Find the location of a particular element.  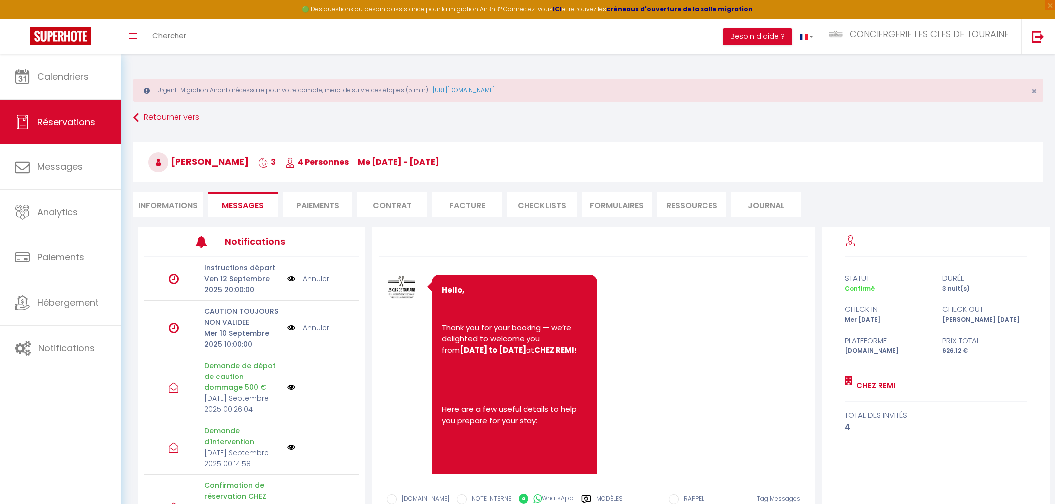

strong: ICI is located at coordinates (557, 9).